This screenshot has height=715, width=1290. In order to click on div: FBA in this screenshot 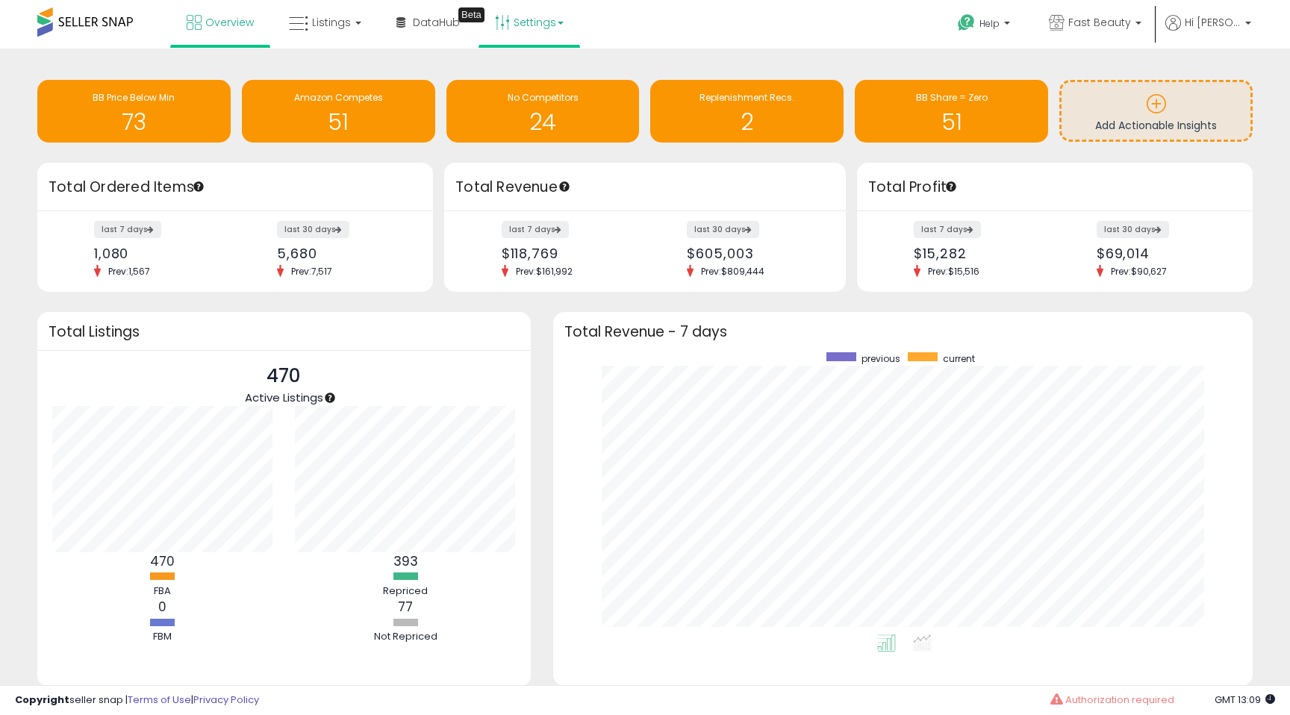, I will do `click(163, 591)`.